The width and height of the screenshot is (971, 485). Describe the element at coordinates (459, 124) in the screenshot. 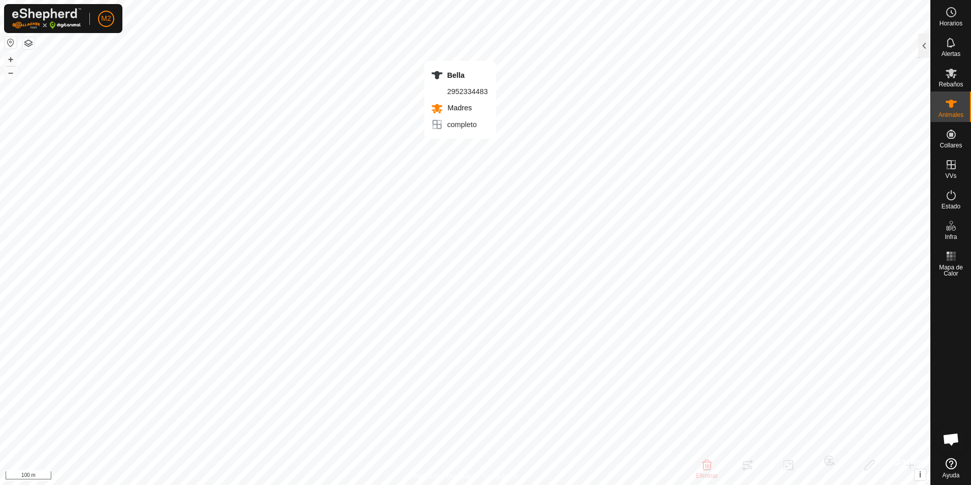

I see `div: completo` at that location.